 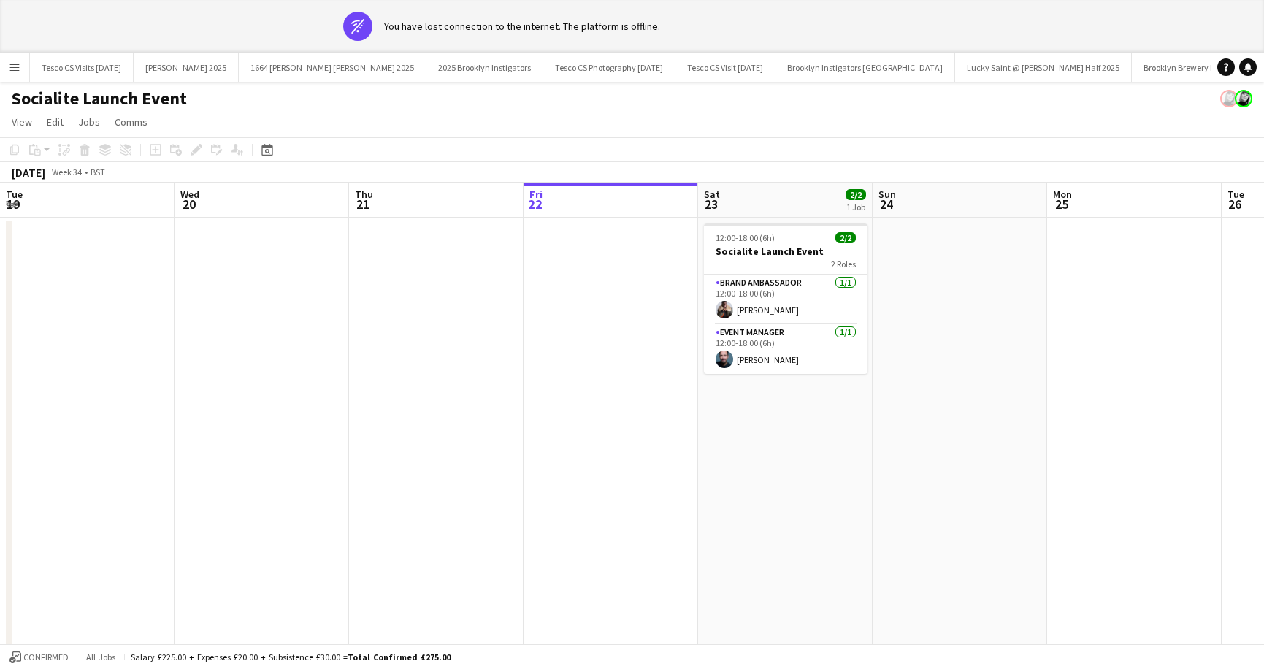 What do you see at coordinates (13, 204) in the screenshot?
I see `span: 19` at bounding box center [13, 204].